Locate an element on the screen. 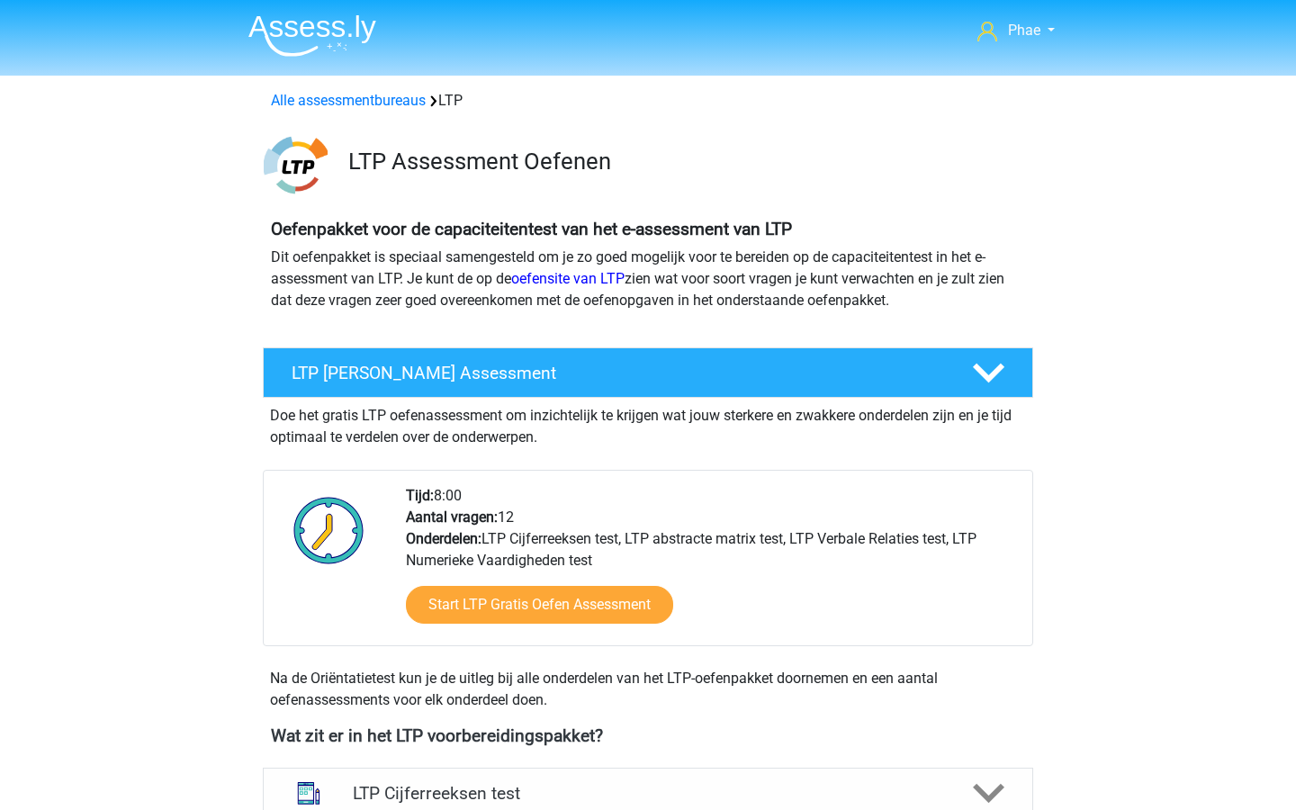  img: Assessly is located at coordinates (312, 35).